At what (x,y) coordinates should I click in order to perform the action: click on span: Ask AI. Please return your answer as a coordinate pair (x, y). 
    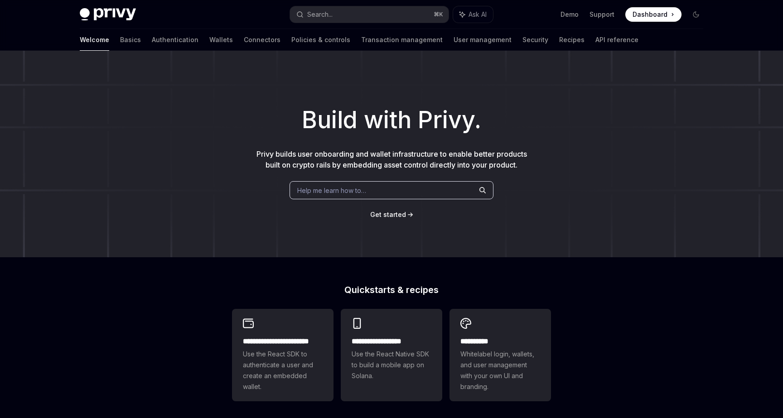
    Looking at the image, I should click on (478, 15).